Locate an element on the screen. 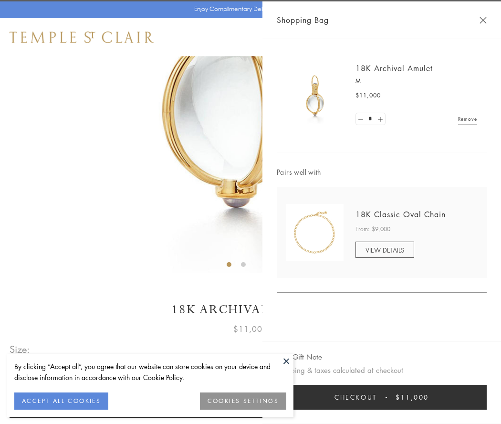 This screenshot has width=501, height=424. a: Set quantity to 0 is located at coordinates (361, 119).